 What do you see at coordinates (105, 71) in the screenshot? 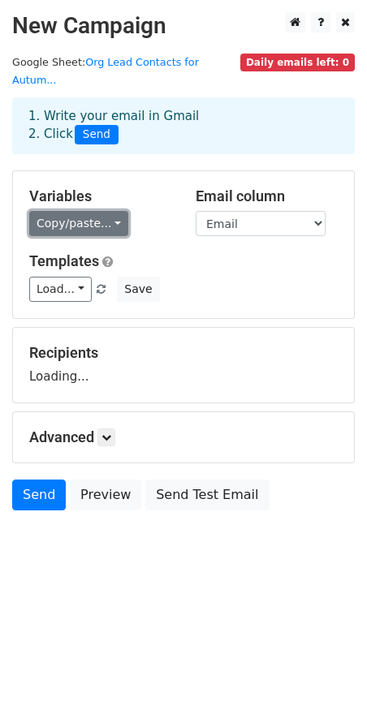
I see `a: Org Lead Contacts for Autum...` at bounding box center [105, 71].